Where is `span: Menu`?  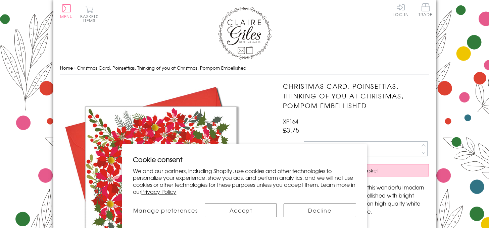 span: Menu is located at coordinates (66, 16).